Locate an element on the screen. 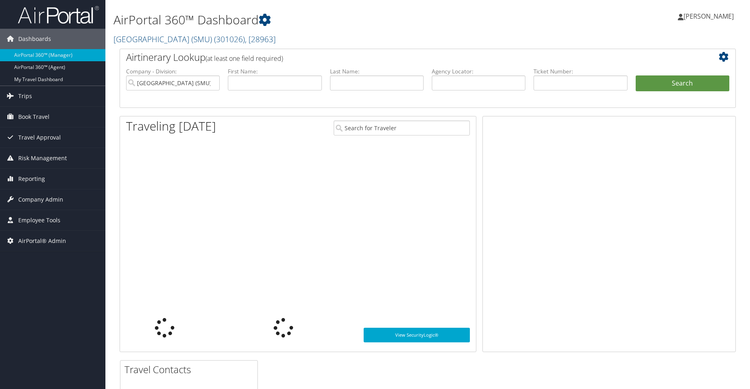 The image size is (750, 389). button: Search is located at coordinates (682, 83).